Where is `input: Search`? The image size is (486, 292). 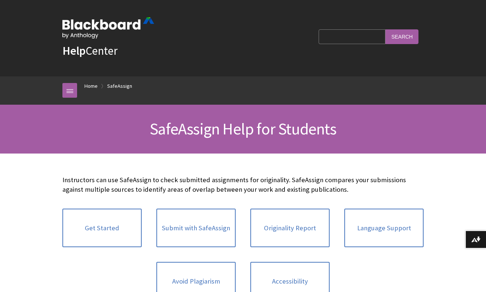
input: Search is located at coordinates (402, 36).